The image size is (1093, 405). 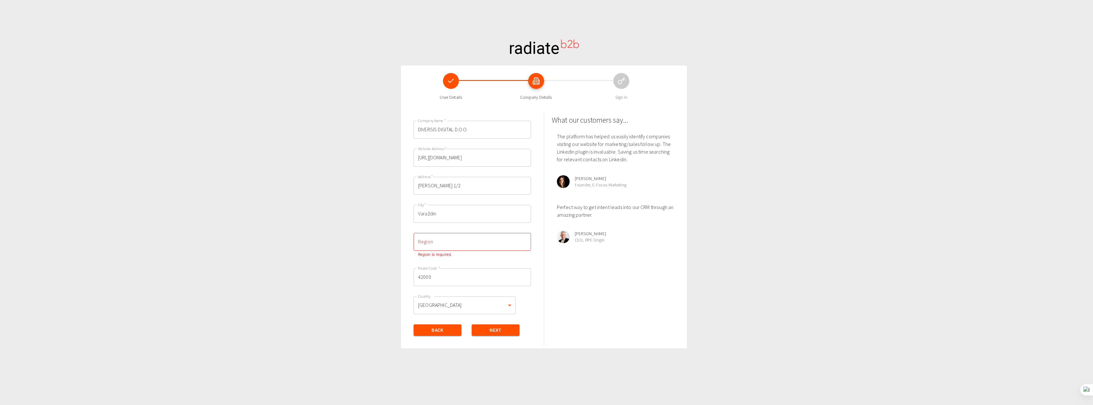 I want to click on h2: What our customers say..., so click(x=615, y=120).